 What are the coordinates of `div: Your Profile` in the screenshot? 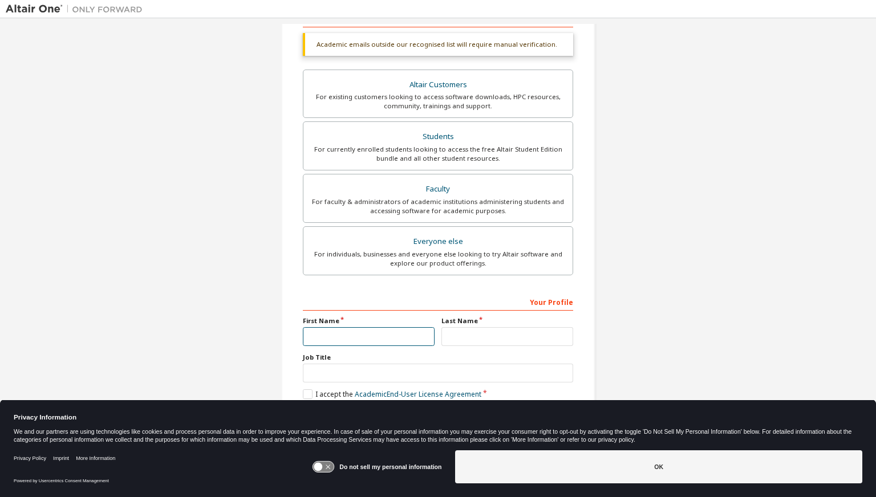 It's located at (438, 302).